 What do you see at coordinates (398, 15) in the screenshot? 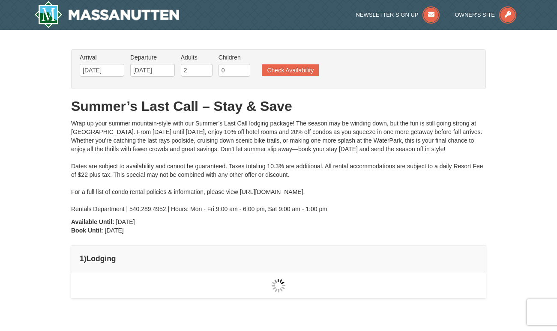
I see `a: Newsletter Sign Up` at bounding box center [398, 15].